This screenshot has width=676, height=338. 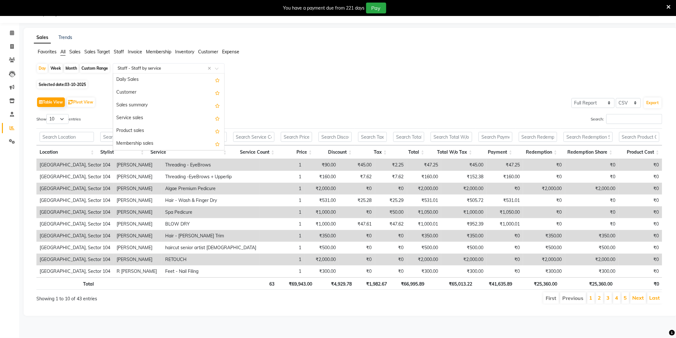 I want to click on span: Membership, so click(x=158, y=52).